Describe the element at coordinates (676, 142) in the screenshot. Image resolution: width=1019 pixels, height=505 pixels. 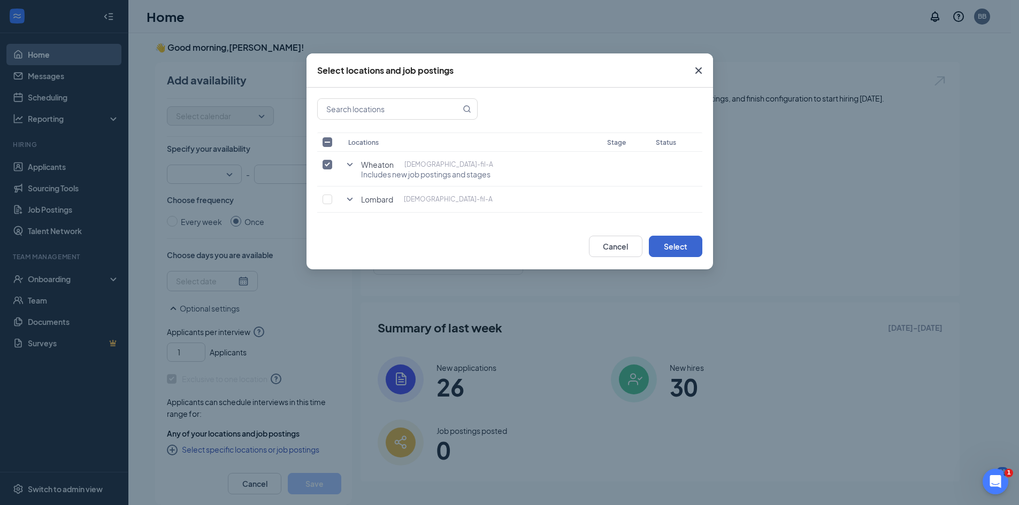
I see `th: Status` at that location.